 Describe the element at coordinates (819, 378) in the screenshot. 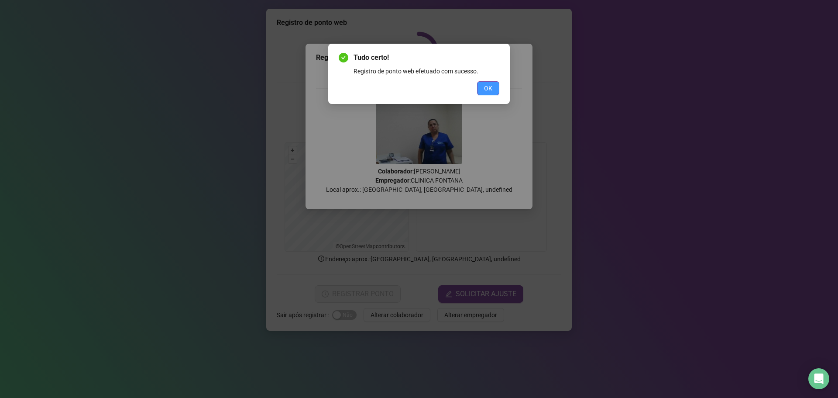

I see `div: Open Intercom Messenger` at that location.